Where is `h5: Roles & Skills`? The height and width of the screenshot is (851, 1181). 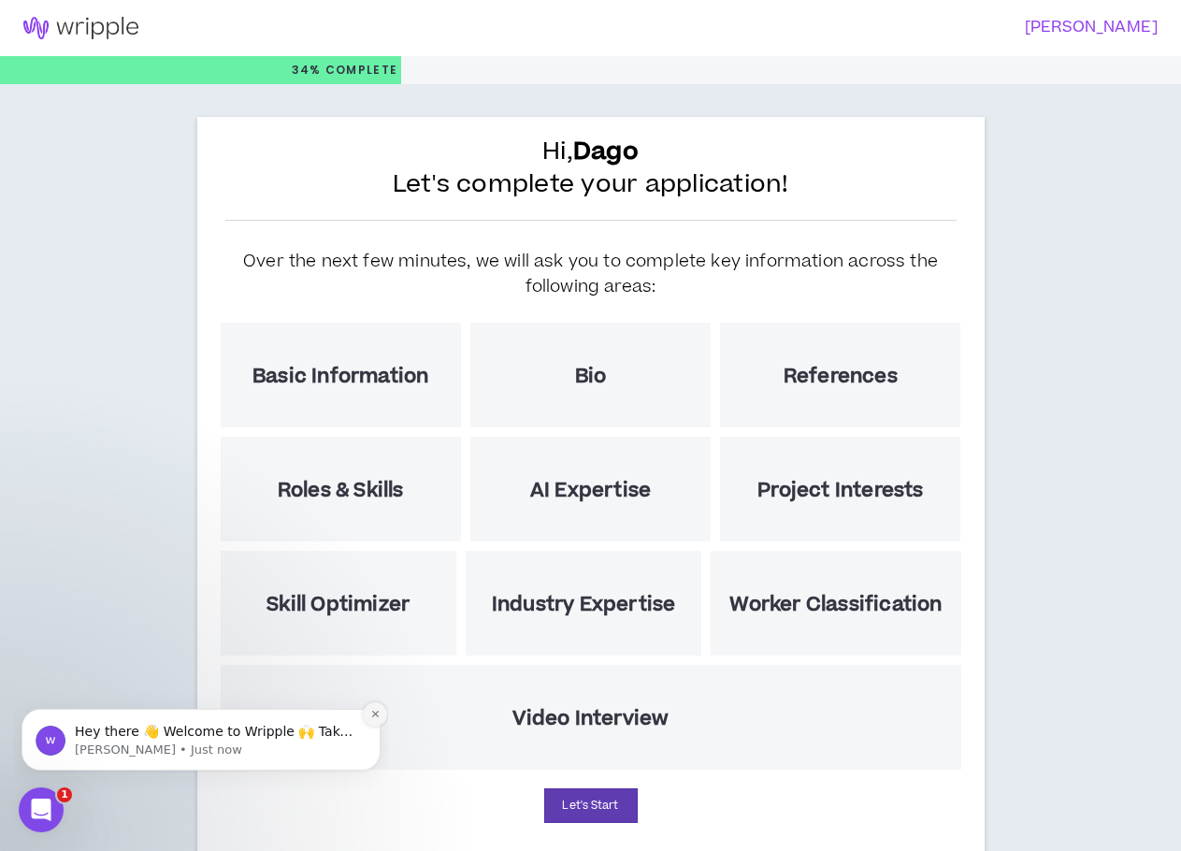
h5: Roles & Skills is located at coordinates (340, 490).